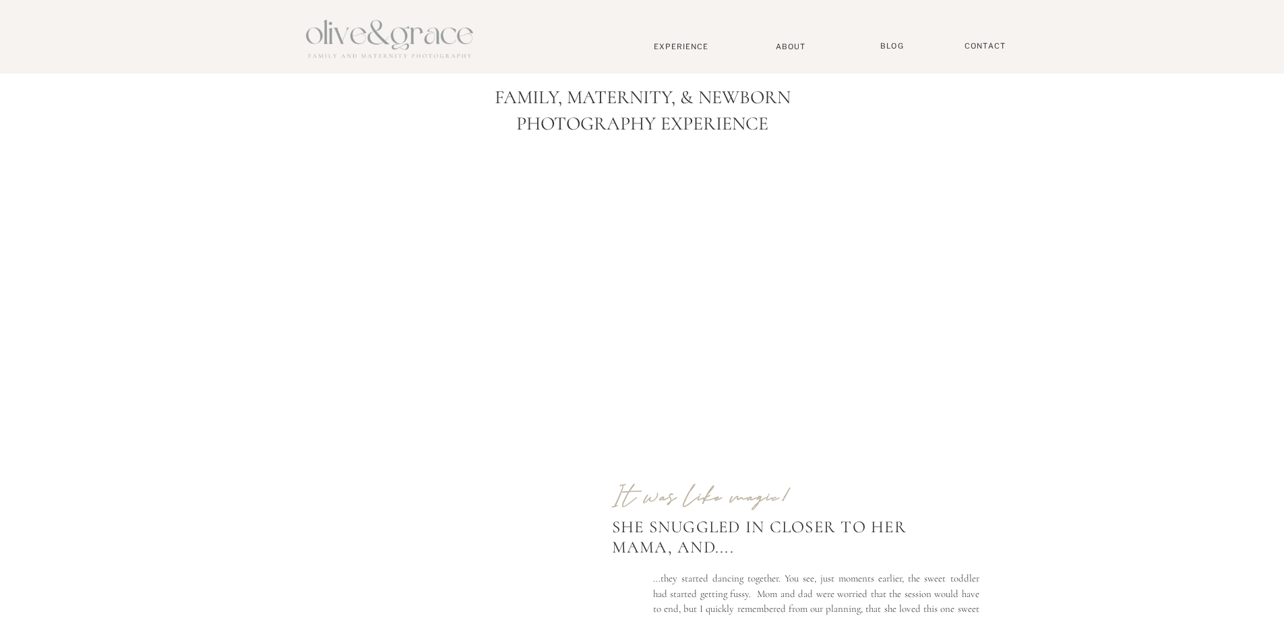  I want to click on nav: Experience, so click(682, 47).